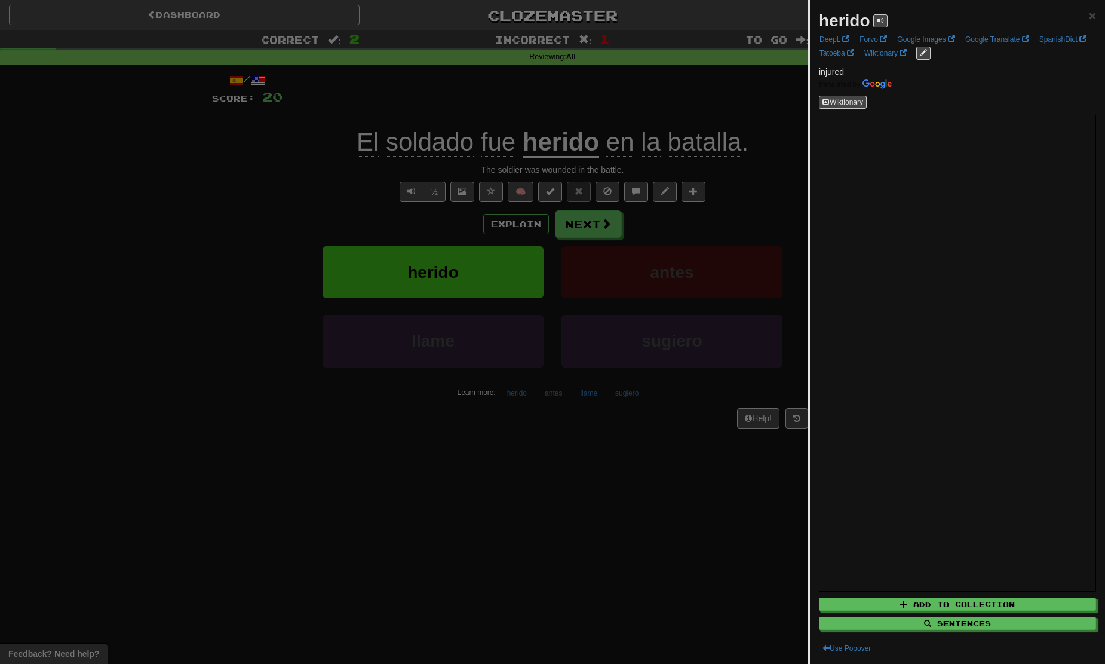  What do you see at coordinates (837, 53) in the screenshot?
I see `a: Tatoeba` at bounding box center [837, 53].